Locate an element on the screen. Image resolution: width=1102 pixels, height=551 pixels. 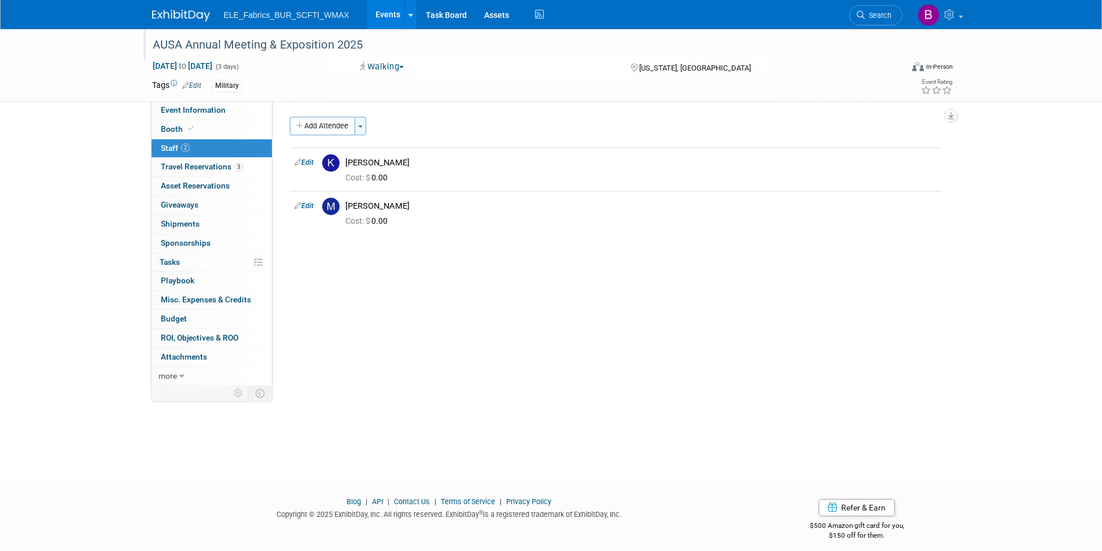
td: Toggle Event Tabs is located at coordinates (260, 393).